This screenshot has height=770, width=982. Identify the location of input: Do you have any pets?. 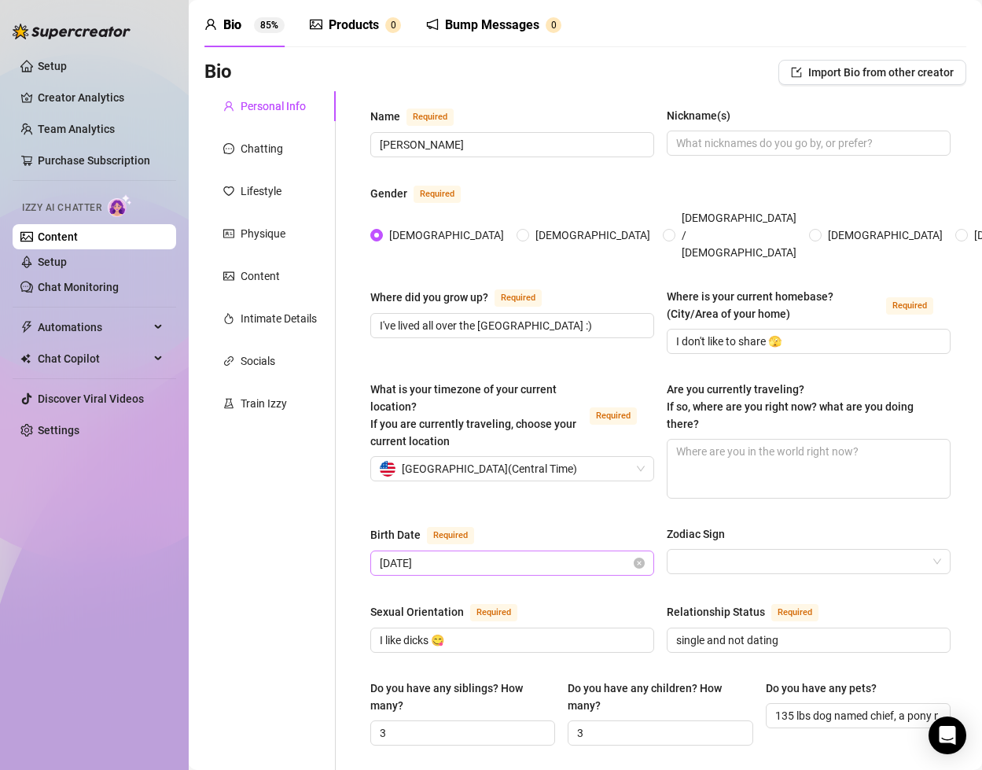
(856, 716).